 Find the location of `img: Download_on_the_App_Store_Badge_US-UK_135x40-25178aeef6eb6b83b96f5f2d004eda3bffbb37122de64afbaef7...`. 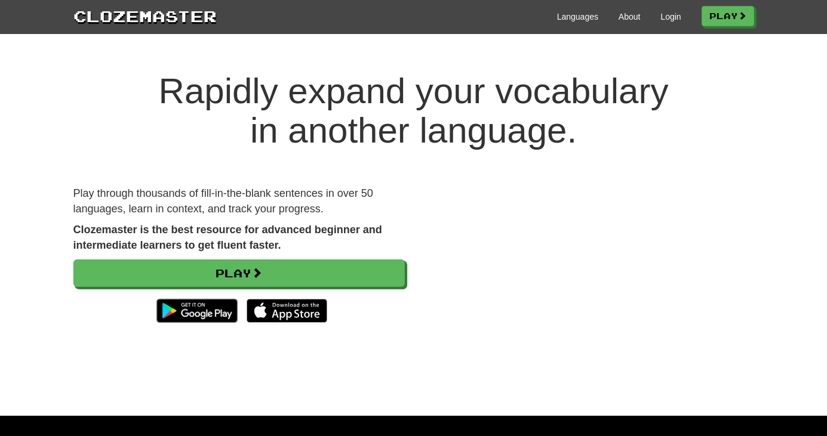

img: Download_on_the_App_Store_Badge_US-UK_135x40-25178aeef6eb6b83b96f5f2d004eda3bffbb37122de64afbaef7... is located at coordinates (286, 311).